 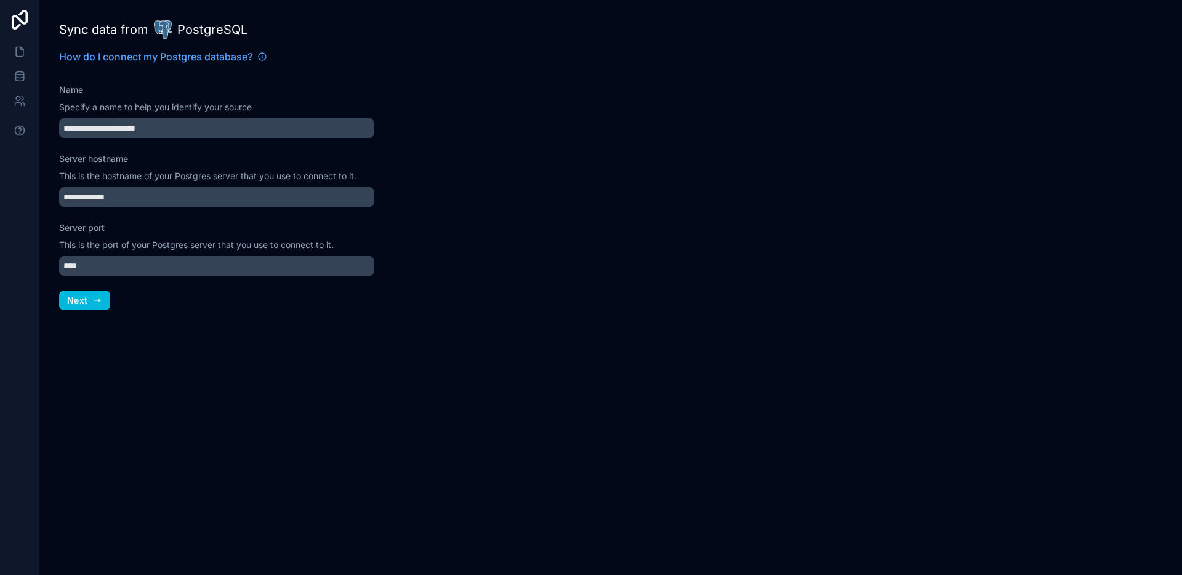 I want to click on span: Next, so click(x=77, y=300).